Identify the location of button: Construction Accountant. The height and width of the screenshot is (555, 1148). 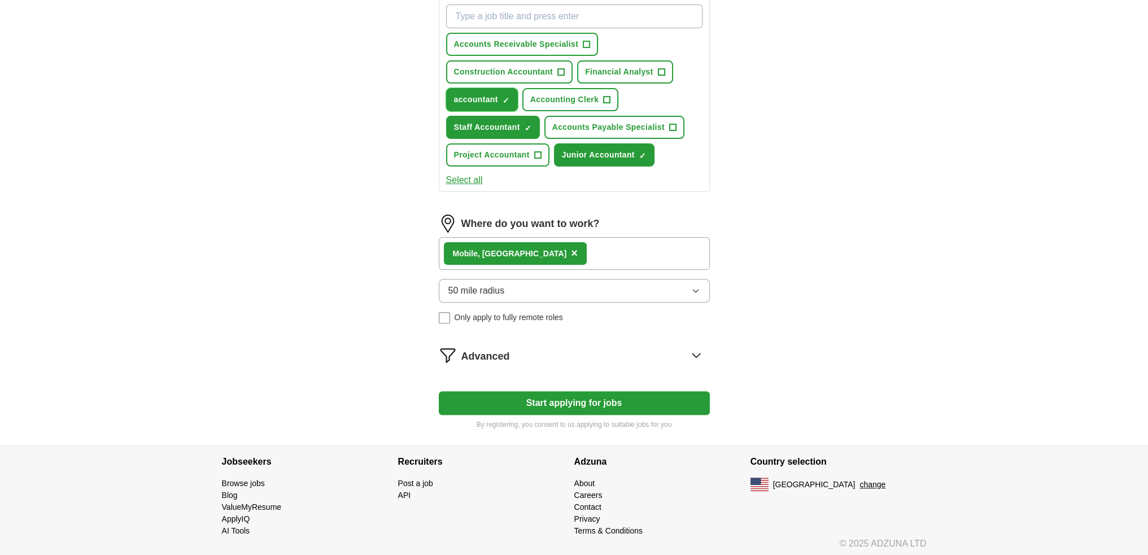
(509, 72).